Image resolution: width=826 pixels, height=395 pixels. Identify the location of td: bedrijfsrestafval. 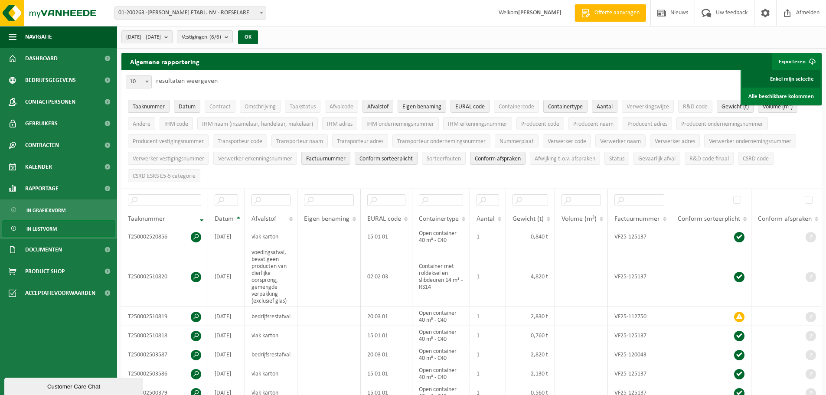
(271, 355).